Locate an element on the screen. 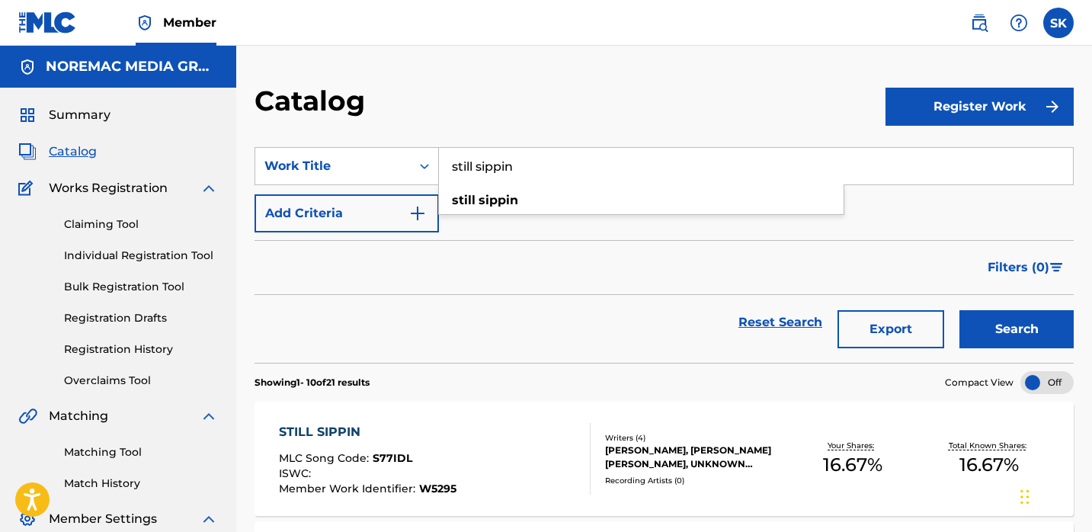 The height and width of the screenshot is (532, 1092). button: Register Work is located at coordinates (980, 107).